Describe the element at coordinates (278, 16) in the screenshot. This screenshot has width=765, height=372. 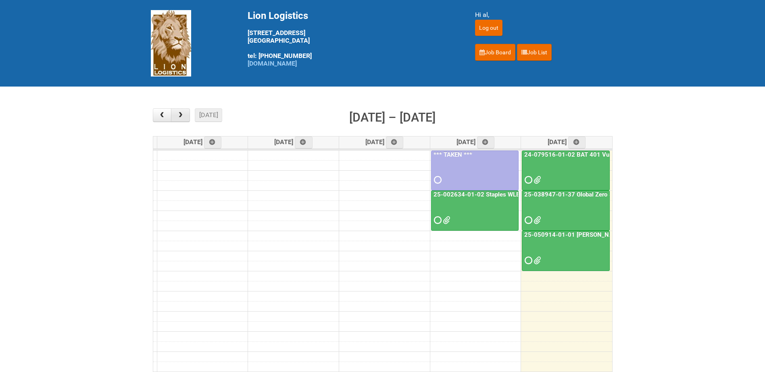
I see `span: Lion Logistics` at that location.